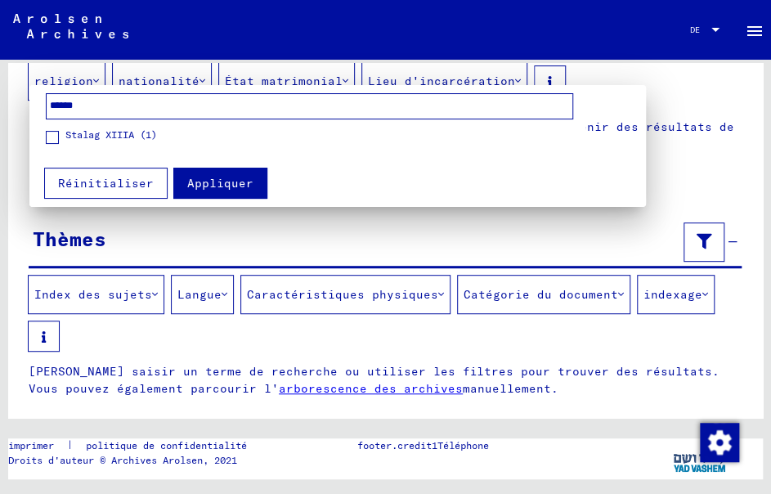  Describe the element at coordinates (720, 442) in the screenshot. I see `img: Modifier le consentement` at that location.